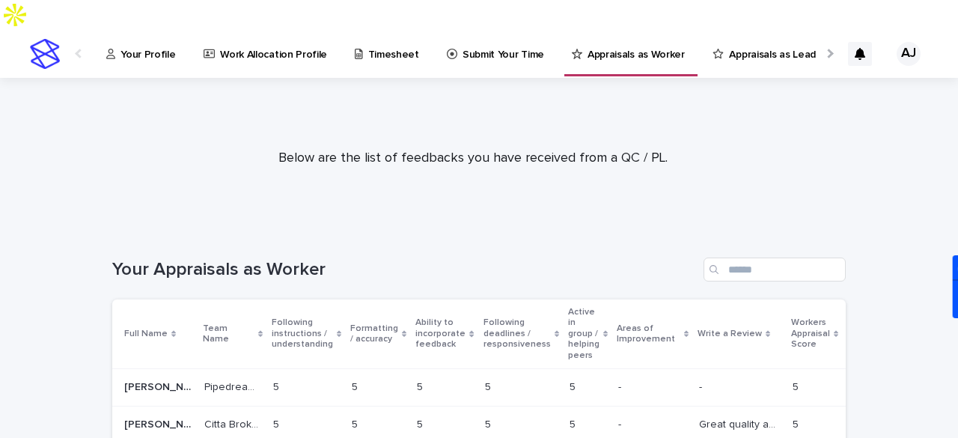 The height and width of the screenshot is (438, 958). Describe the element at coordinates (775, 269) in the screenshot. I see `input: Search` at that location.